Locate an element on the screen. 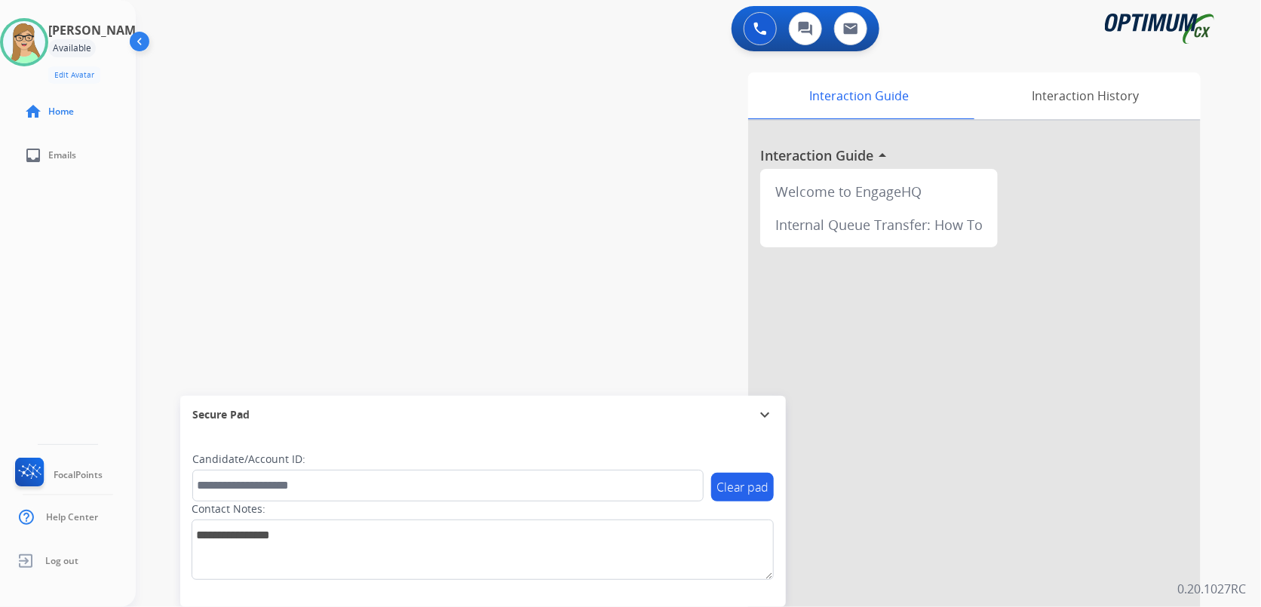  span: FocalPoints is located at coordinates (78, 475).